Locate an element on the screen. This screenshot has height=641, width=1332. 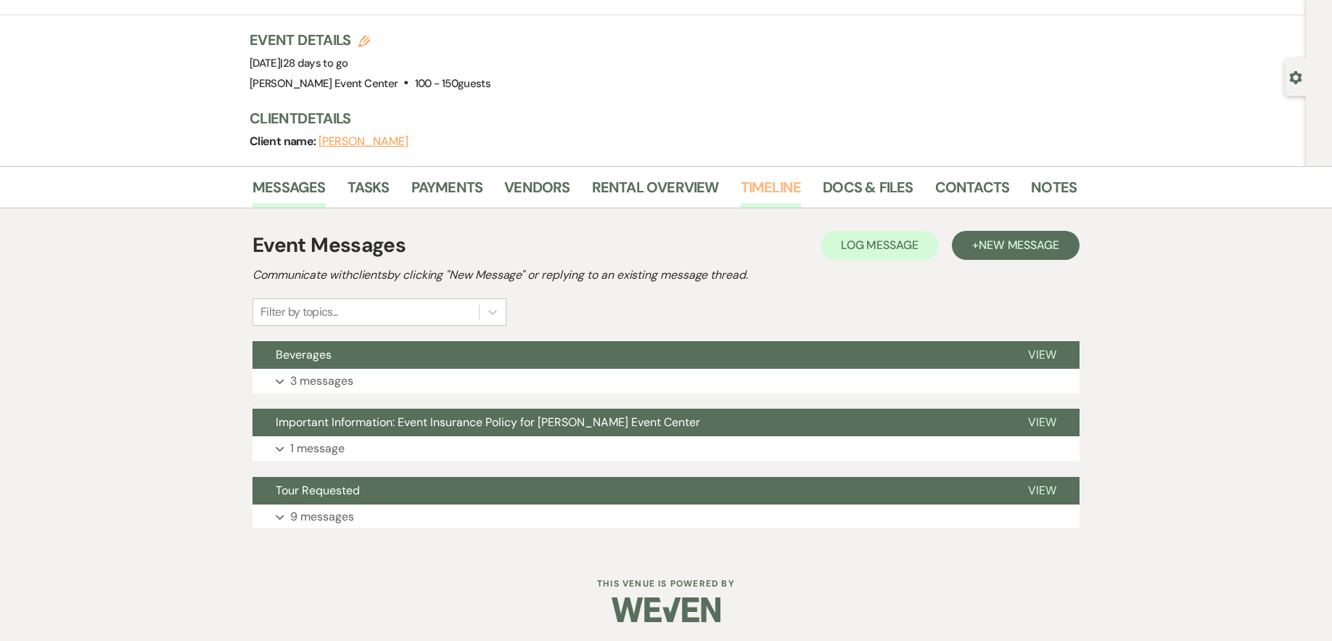
button: +New Message is located at coordinates (1016, 245).